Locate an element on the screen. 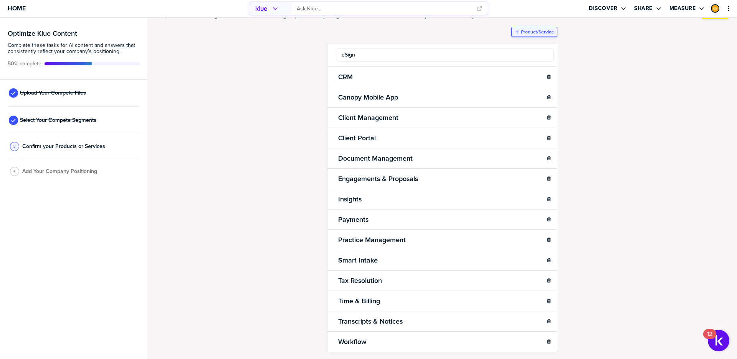  li: Client Management is located at coordinates (442, 117).